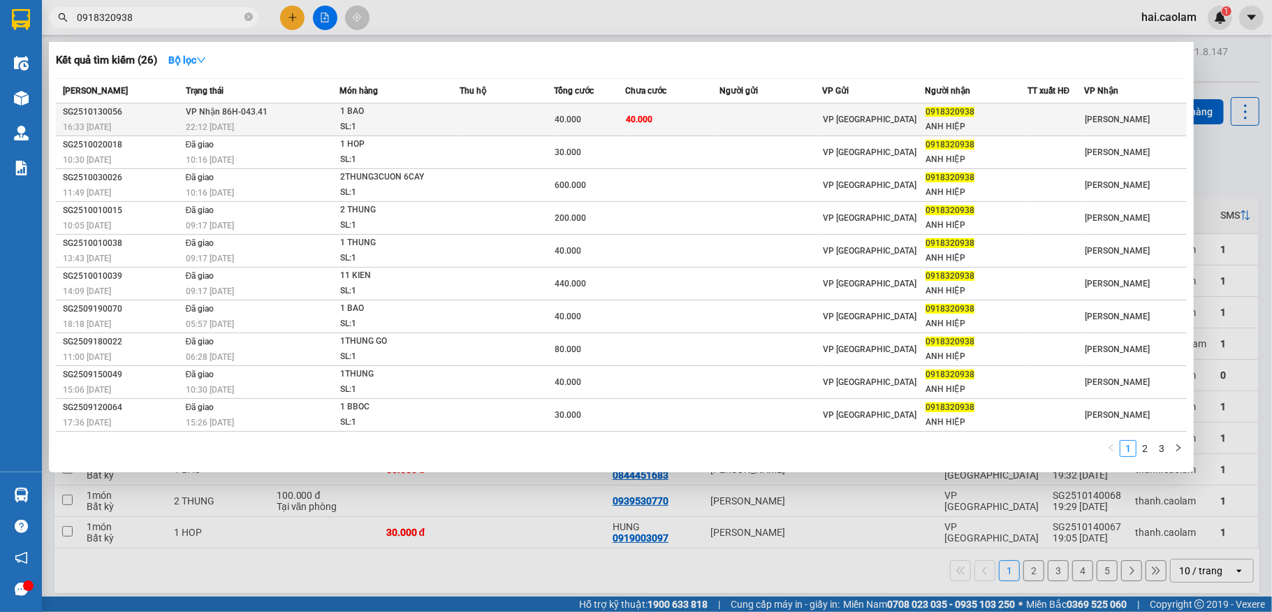  Describe the element at coordinates (249, 17) in the screenshot. I see `span: close-circle` at that location.